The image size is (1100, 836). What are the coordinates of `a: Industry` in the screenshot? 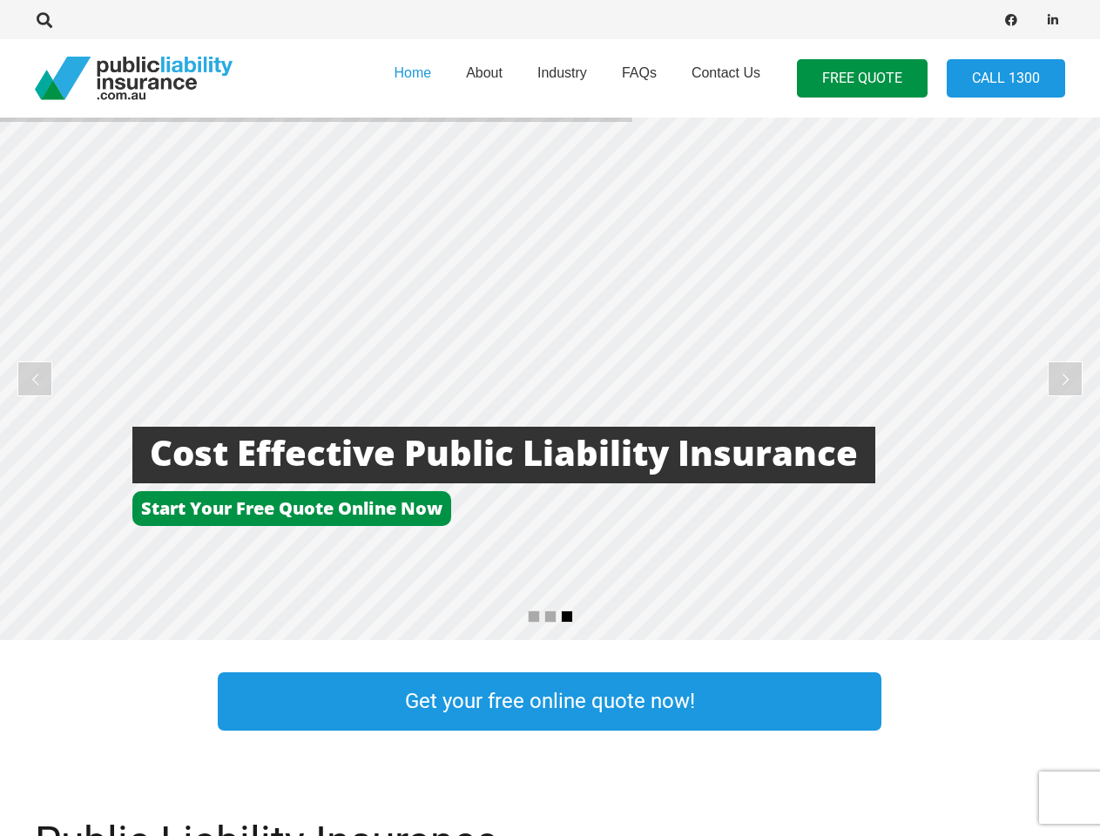 It's located at (562, 78).